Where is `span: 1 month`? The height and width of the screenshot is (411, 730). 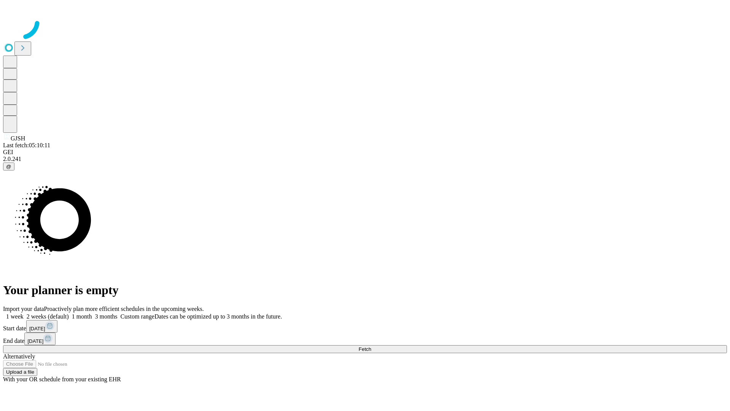 span: 1 month is located at coordinates (82, 316).